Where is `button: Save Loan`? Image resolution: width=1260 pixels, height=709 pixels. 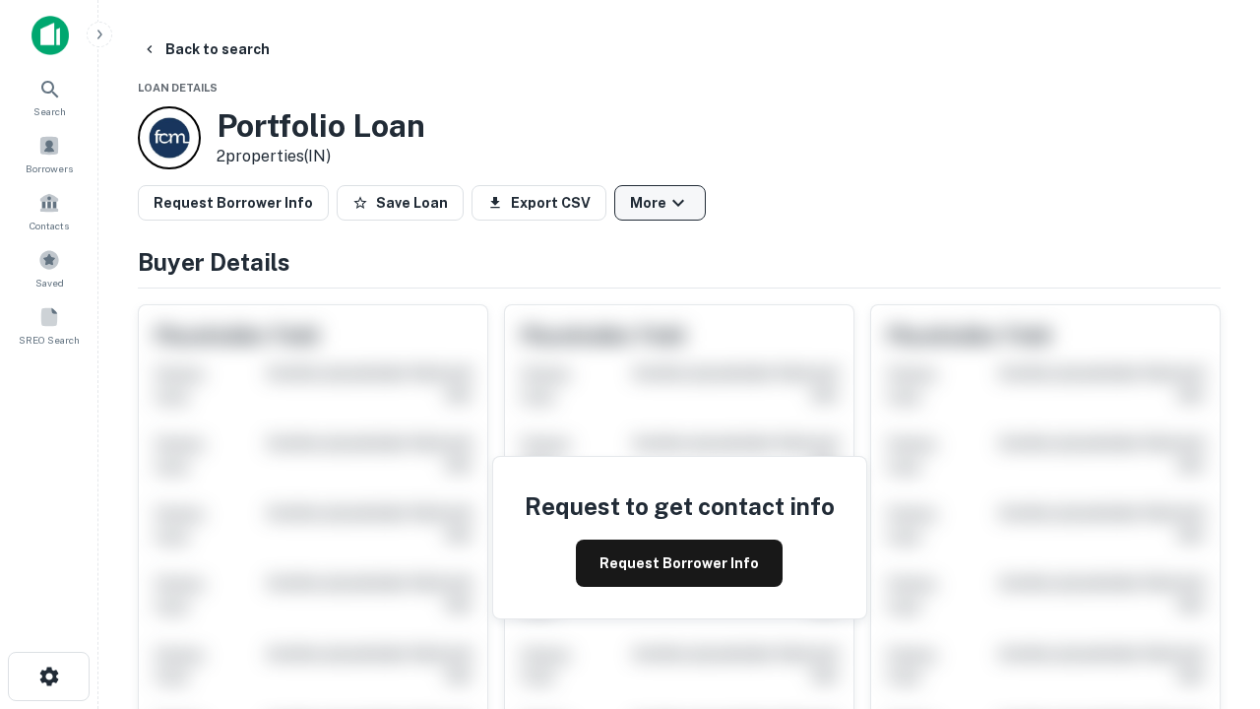
button: Save Loan is located at coordinates (400, 203).